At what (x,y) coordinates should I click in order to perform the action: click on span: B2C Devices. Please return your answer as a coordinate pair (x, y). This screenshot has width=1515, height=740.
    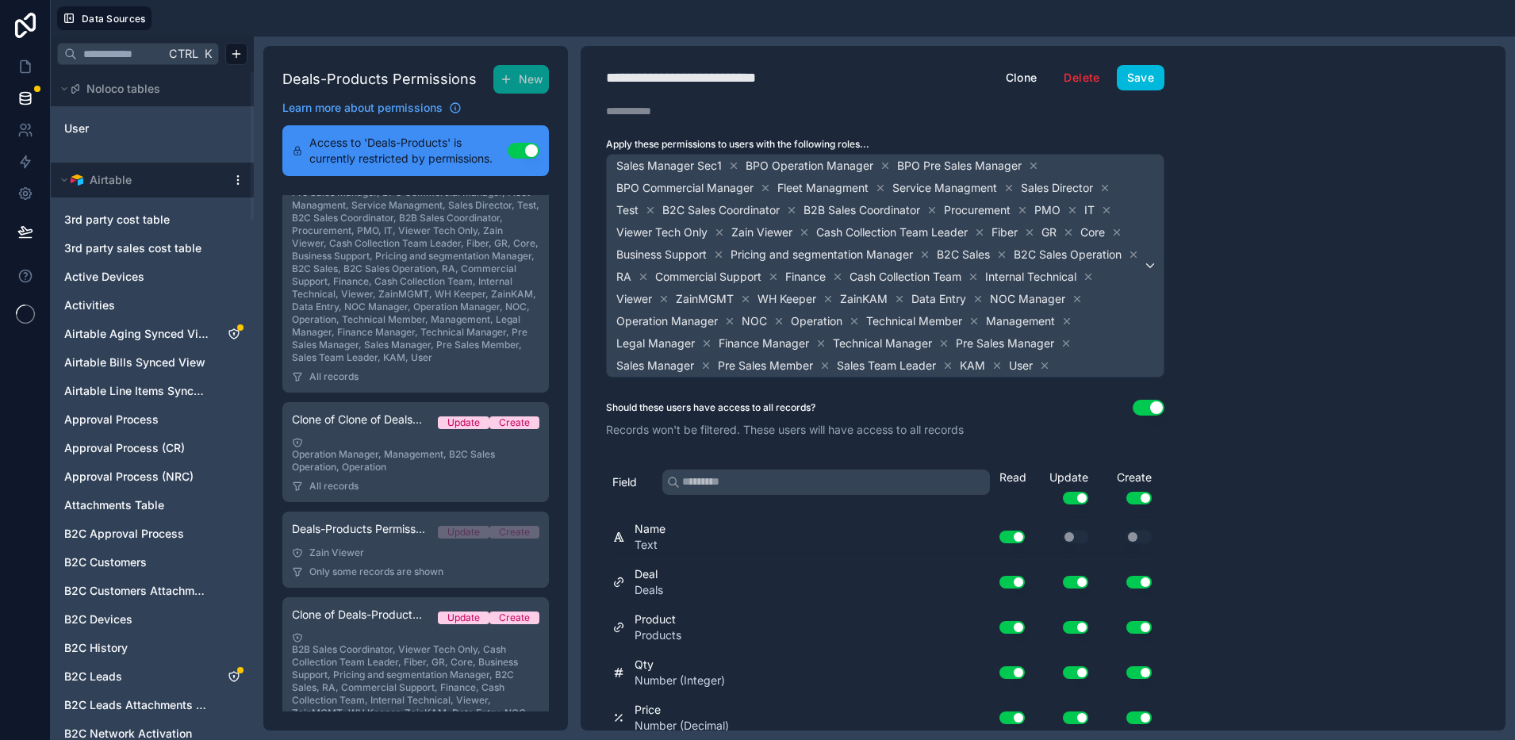
    Looking at the image, I should click on (98, 620).